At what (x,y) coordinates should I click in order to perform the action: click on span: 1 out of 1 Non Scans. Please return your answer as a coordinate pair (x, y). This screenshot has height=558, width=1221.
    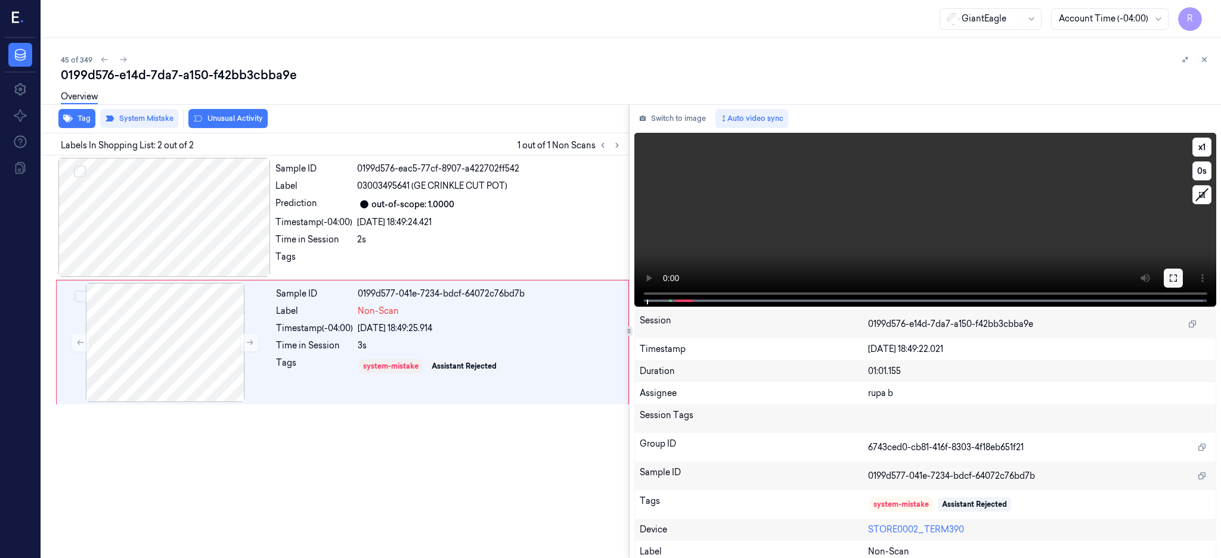
    Looking at the image, I should click on (570, 145).